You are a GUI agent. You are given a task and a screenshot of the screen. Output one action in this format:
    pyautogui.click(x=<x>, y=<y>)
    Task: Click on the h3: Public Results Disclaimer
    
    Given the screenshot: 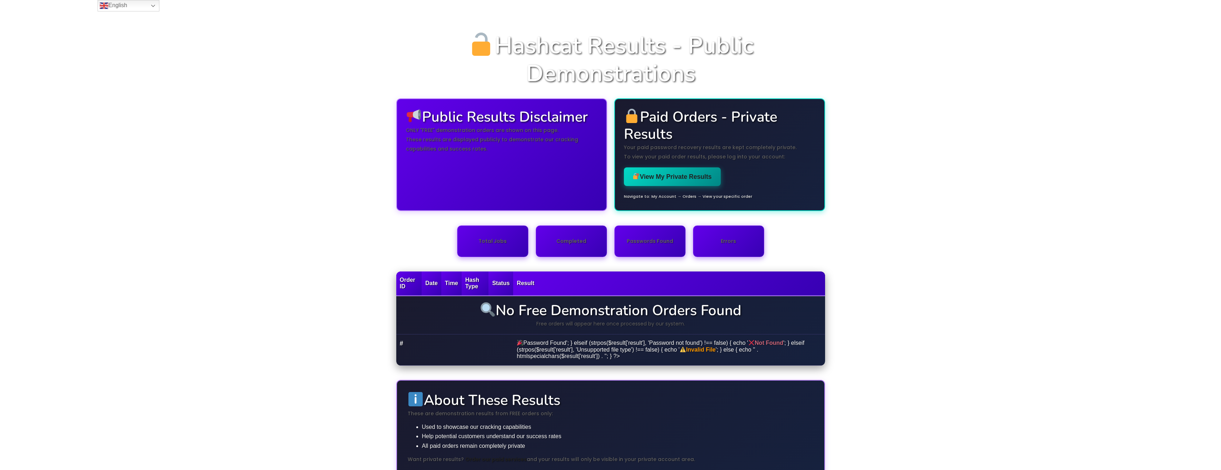 What is the action you would take?
    pyautogui.click(x=502, y=117)
    